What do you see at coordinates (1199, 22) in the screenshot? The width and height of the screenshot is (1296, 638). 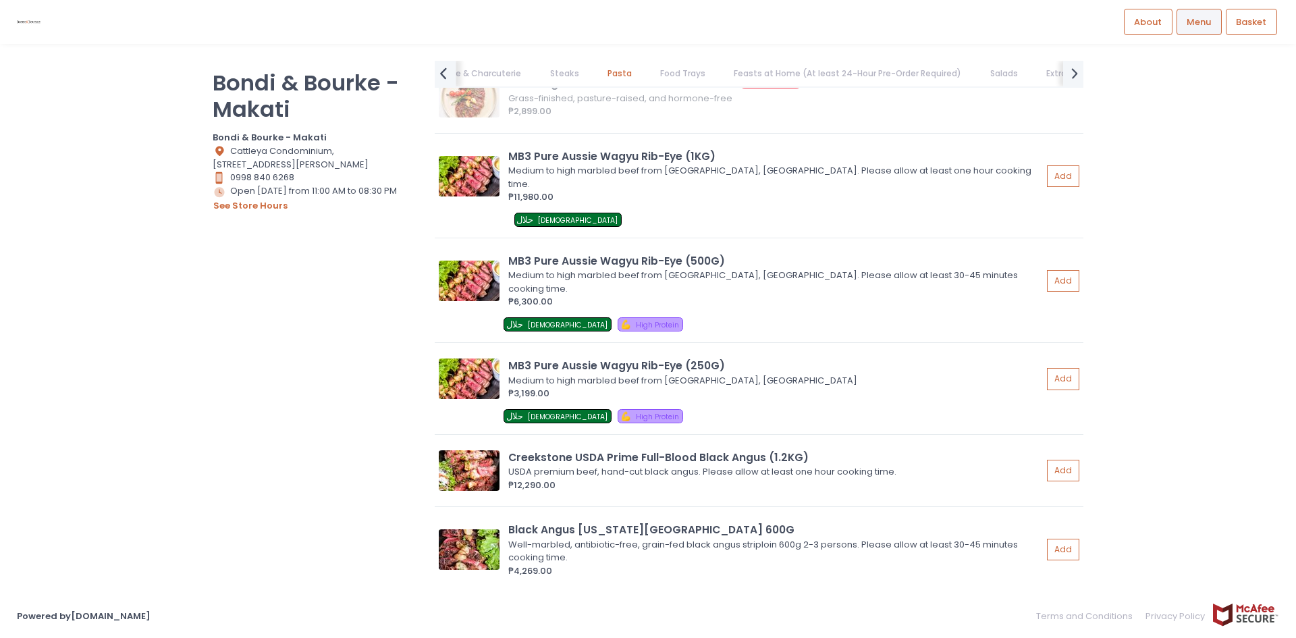 I see `span: Menu` at bounding box center [1199, 22].